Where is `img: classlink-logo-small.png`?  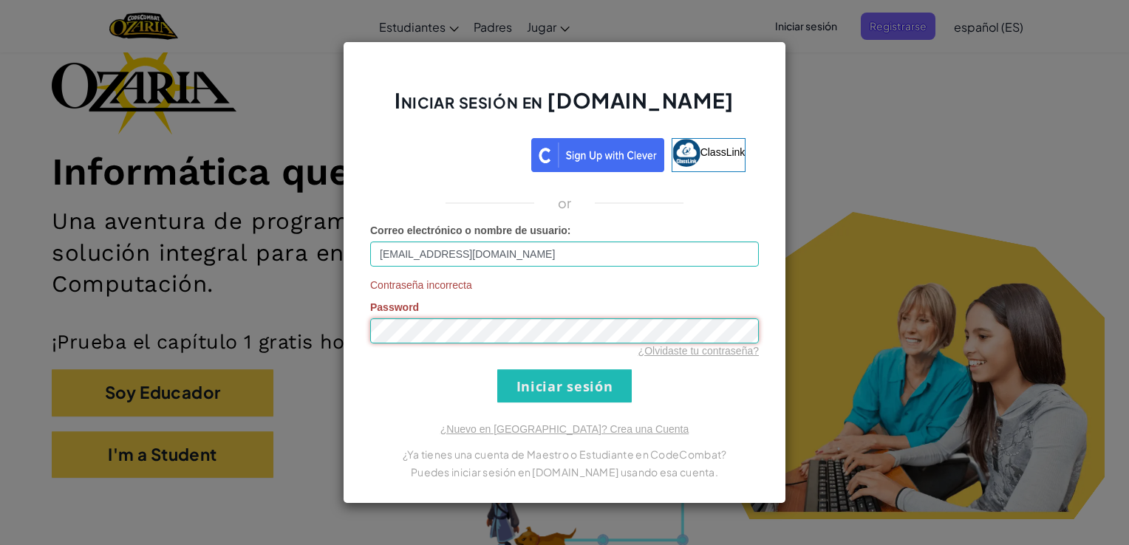 img: classlink-logo-small.png is located at coordinates (686, 153).